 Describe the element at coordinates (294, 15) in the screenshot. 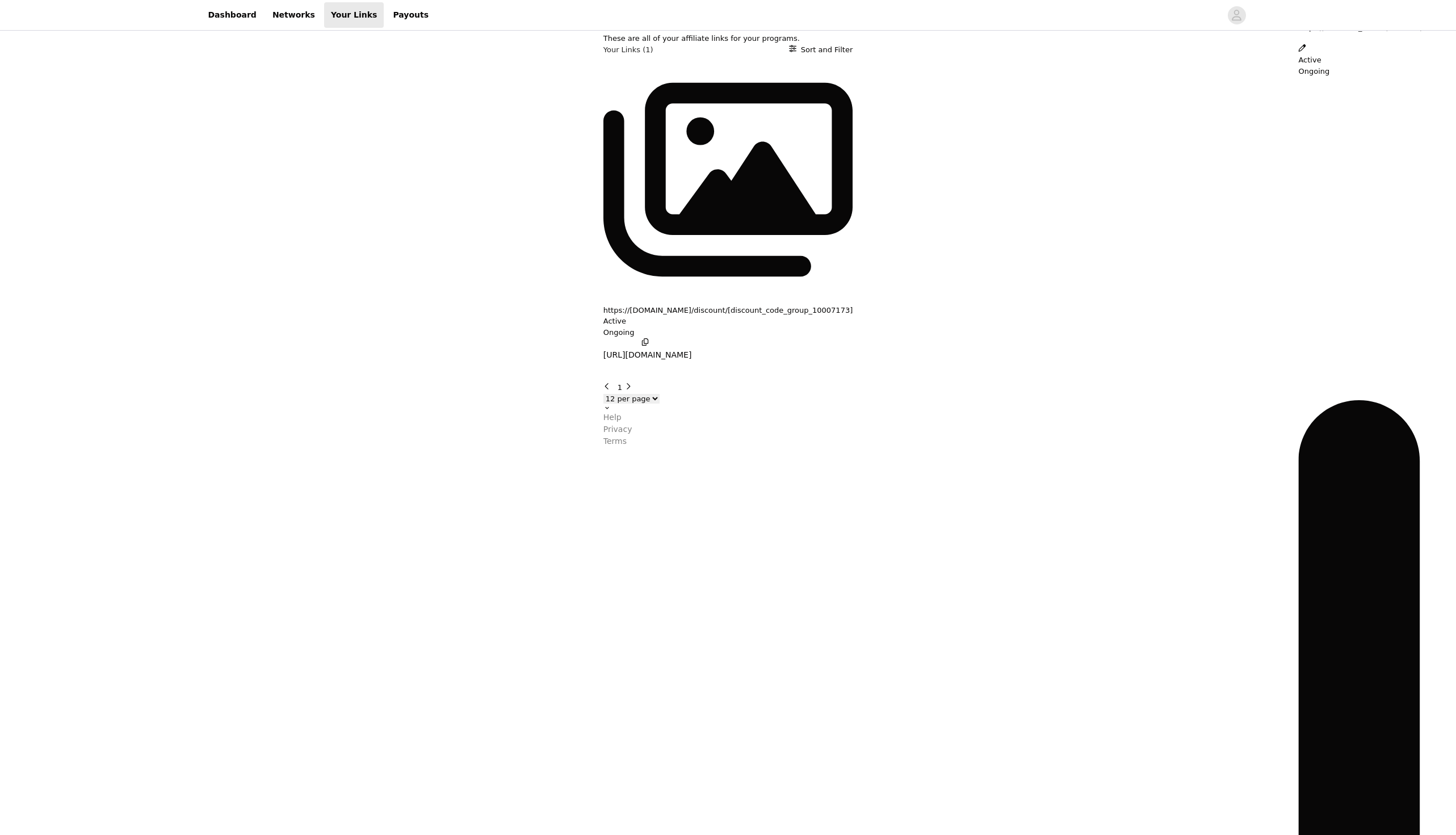

I see `a: Networks` at that location.